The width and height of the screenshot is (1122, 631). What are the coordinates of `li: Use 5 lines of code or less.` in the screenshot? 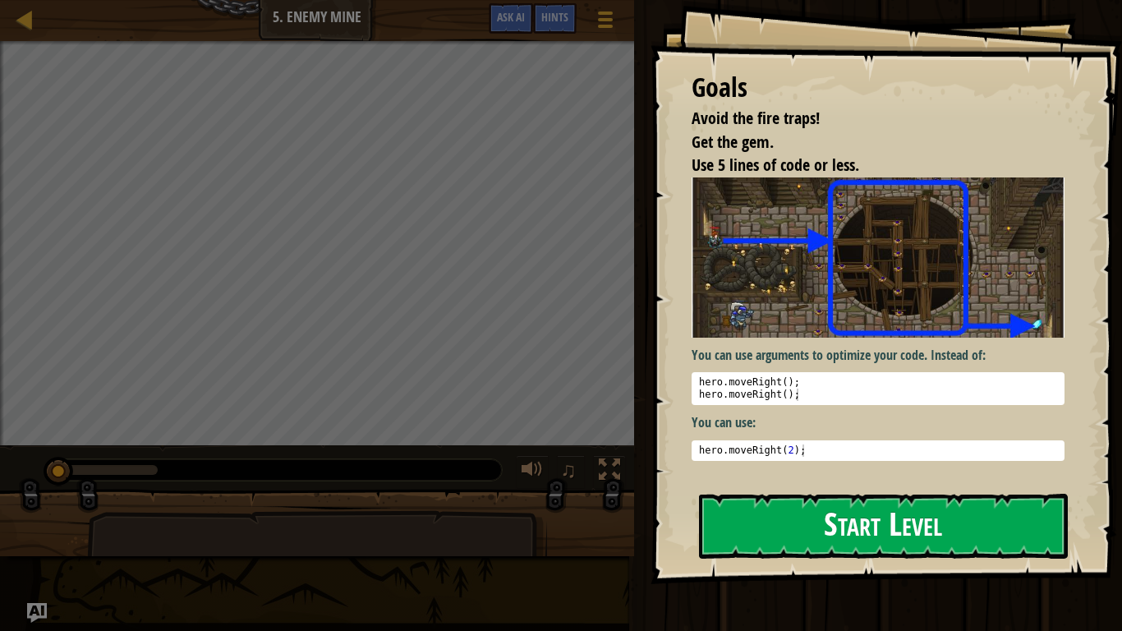 It's located at (866, 165).